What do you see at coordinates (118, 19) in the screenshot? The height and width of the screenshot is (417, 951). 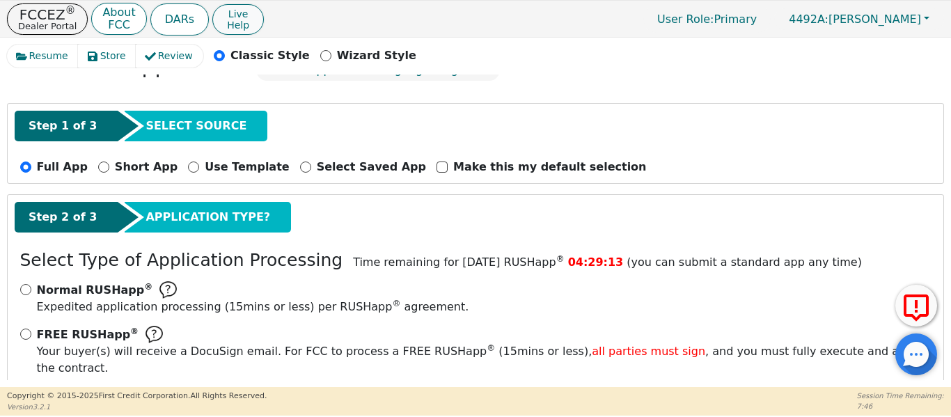 I see `a: AboutFCC` at bounding box center [118, 19].